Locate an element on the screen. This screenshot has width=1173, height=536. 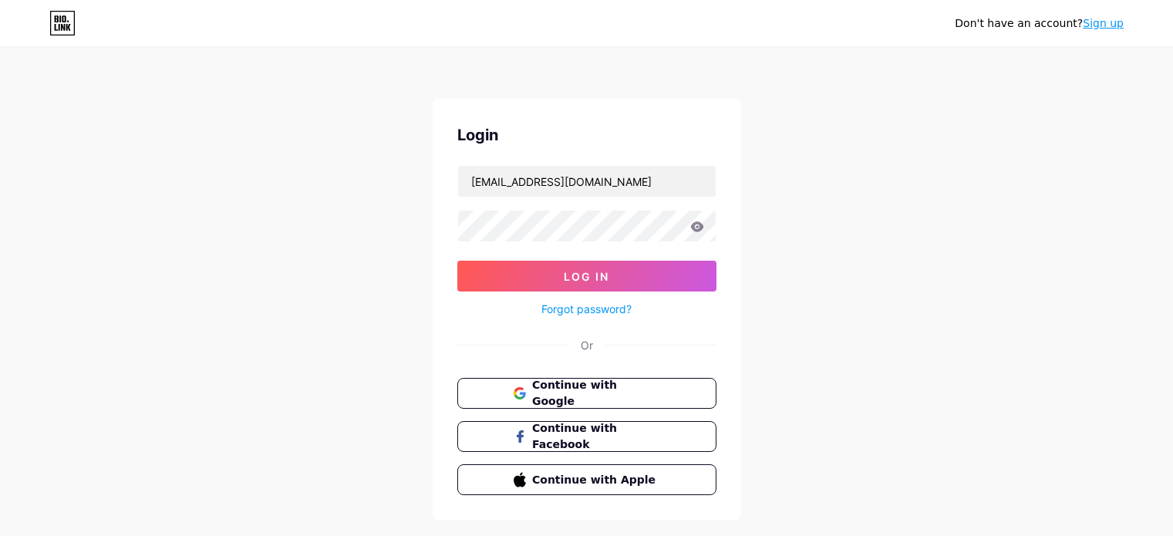
a: Sign up is located at coordinates (1103, 23).